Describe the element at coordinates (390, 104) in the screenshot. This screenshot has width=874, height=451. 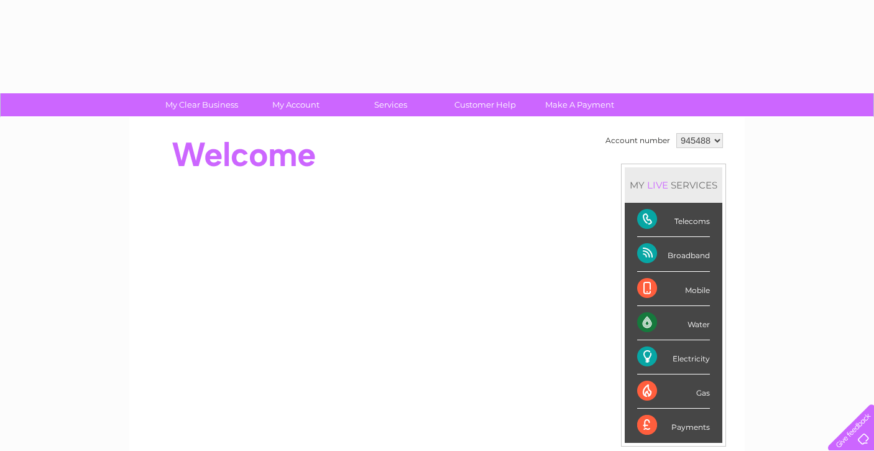
I see `a: Services` at that location.